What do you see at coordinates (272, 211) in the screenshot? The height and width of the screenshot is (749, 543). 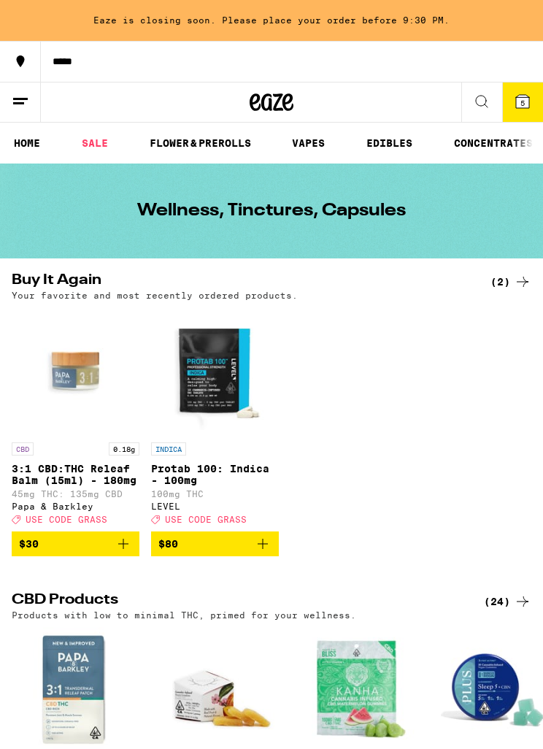 I see `h1: Wellness, Tinctures, Capsules` at bounding box center [272, 211].